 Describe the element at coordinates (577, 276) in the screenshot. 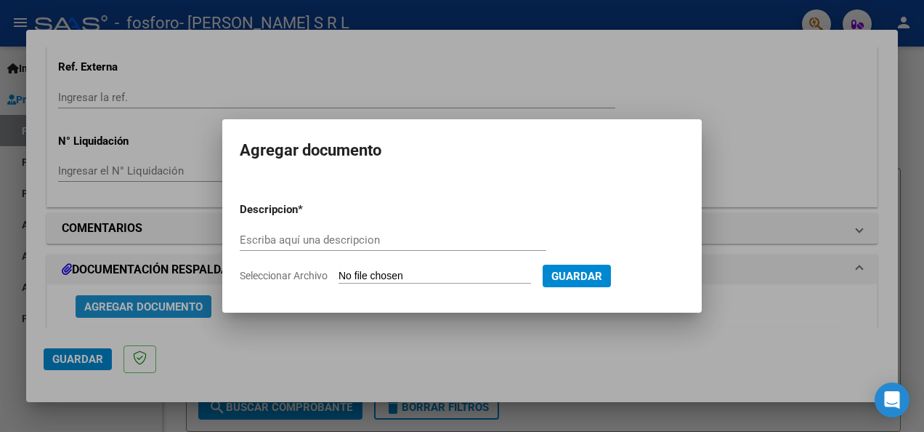

I see `span: Guardar` at that location.